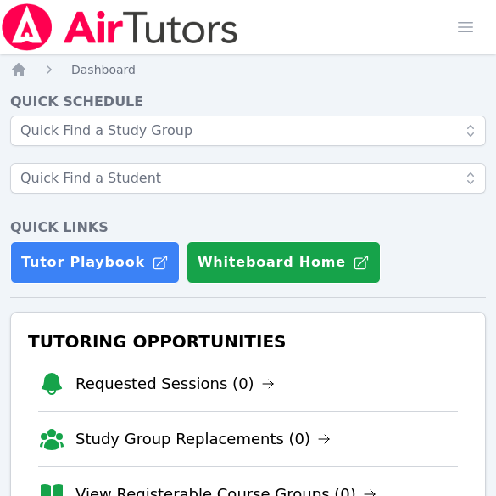 The image size is (496, 496). I want to click on a: Requested Sessions (0), so click(175, 384).